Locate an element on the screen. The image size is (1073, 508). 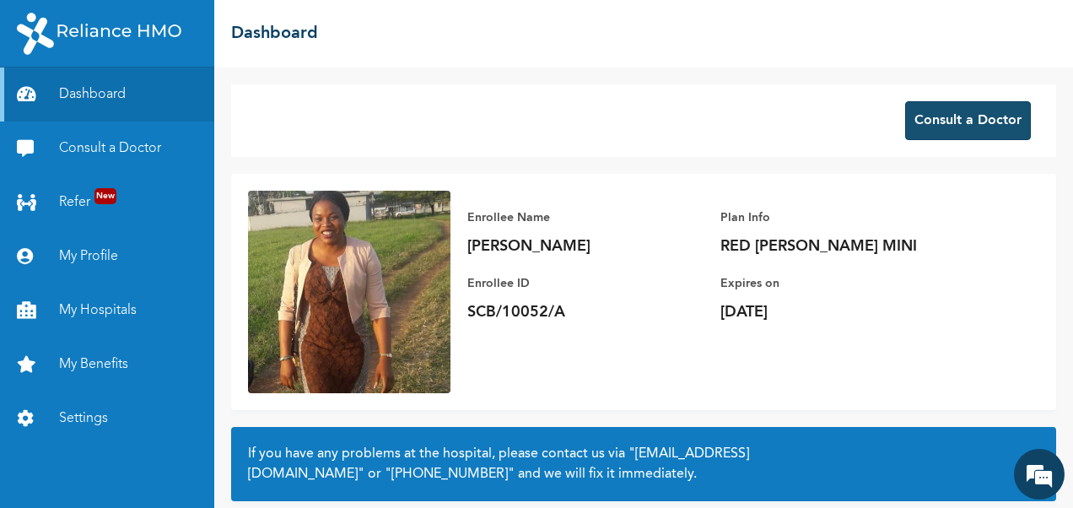
div: Navigation go back is located at coordinates (31, 91).